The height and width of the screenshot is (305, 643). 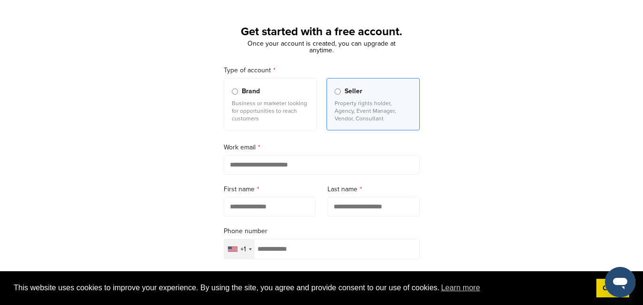 I want to click on span: Once your account is created, you can upgrade at anytime., so click(x=321, y=47).